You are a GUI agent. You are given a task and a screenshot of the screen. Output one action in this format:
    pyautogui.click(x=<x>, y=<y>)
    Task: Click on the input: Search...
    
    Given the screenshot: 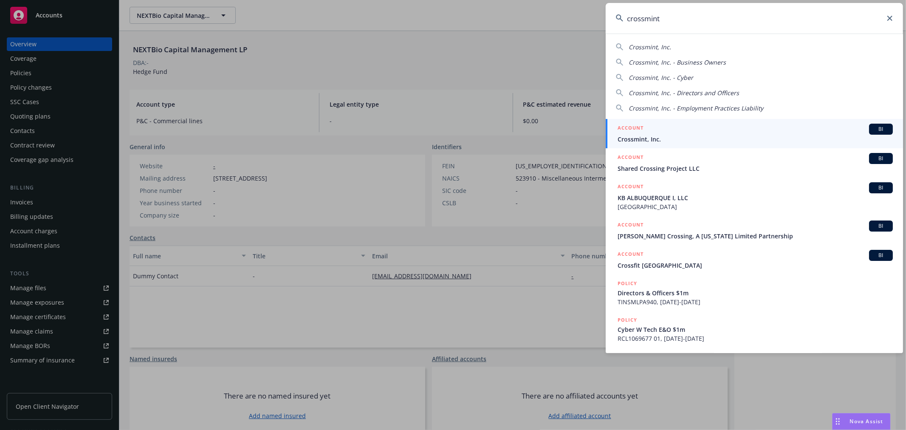 What is the action you would take?
    pyautogui.click(x=755, y=18)
    